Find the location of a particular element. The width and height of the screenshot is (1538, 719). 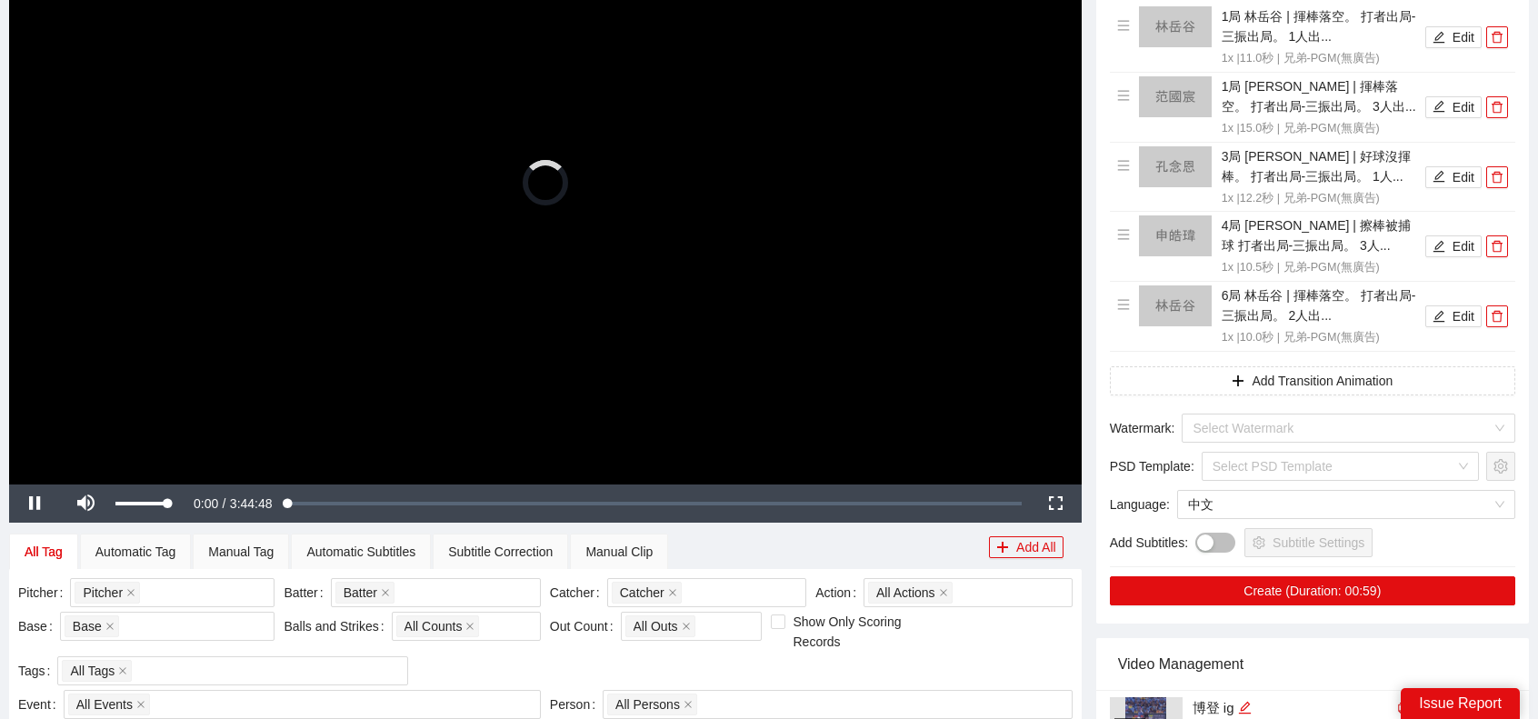

label: Catcher is located at coordinates (578, 593).